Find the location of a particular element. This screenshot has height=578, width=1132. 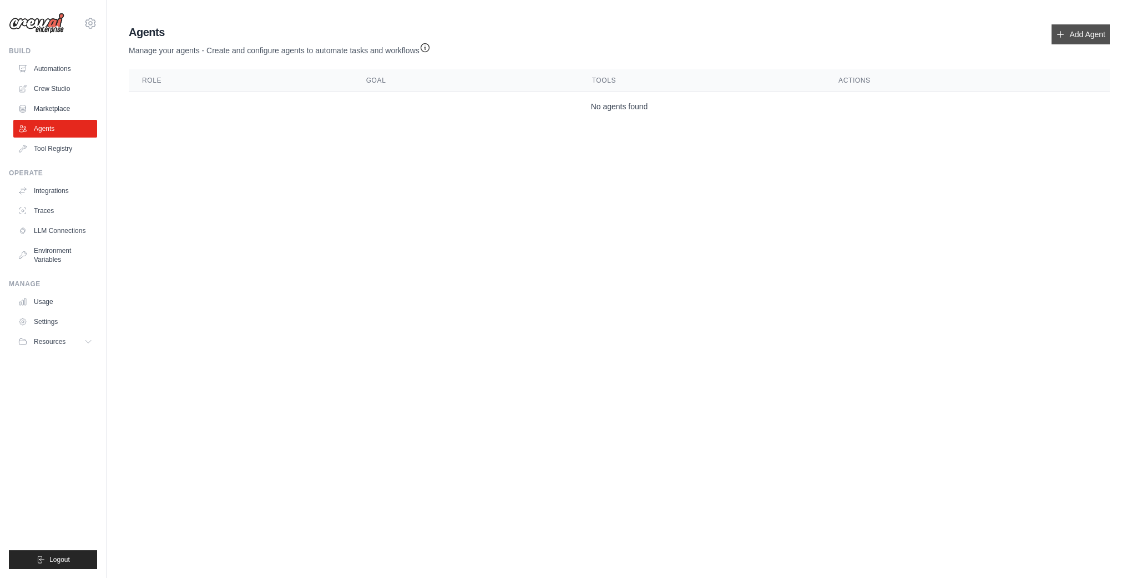

th: Goal is located at coordinates (466, 80).